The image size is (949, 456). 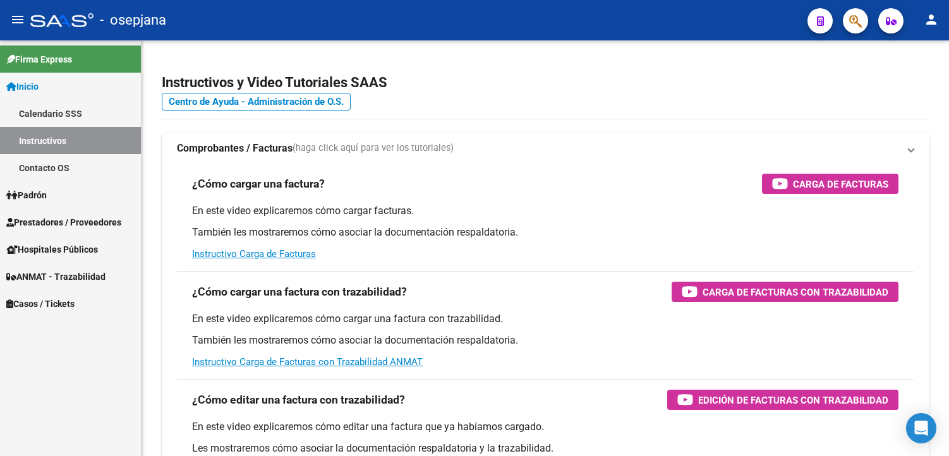 What do you see at coordinates (256, 102) in the screenshot?
I see `a: Centro de Ayuda - Administración de O.S.` at bounding box center [256, 102].